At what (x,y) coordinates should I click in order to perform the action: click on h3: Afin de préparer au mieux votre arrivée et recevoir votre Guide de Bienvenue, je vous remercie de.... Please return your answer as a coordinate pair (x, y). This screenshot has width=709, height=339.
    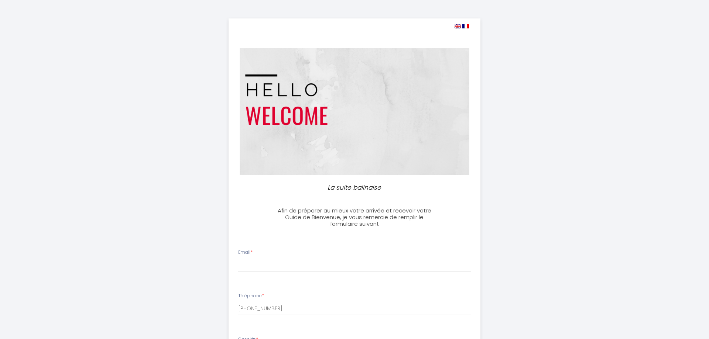
    Looking at the image, I should click on (354, 218).